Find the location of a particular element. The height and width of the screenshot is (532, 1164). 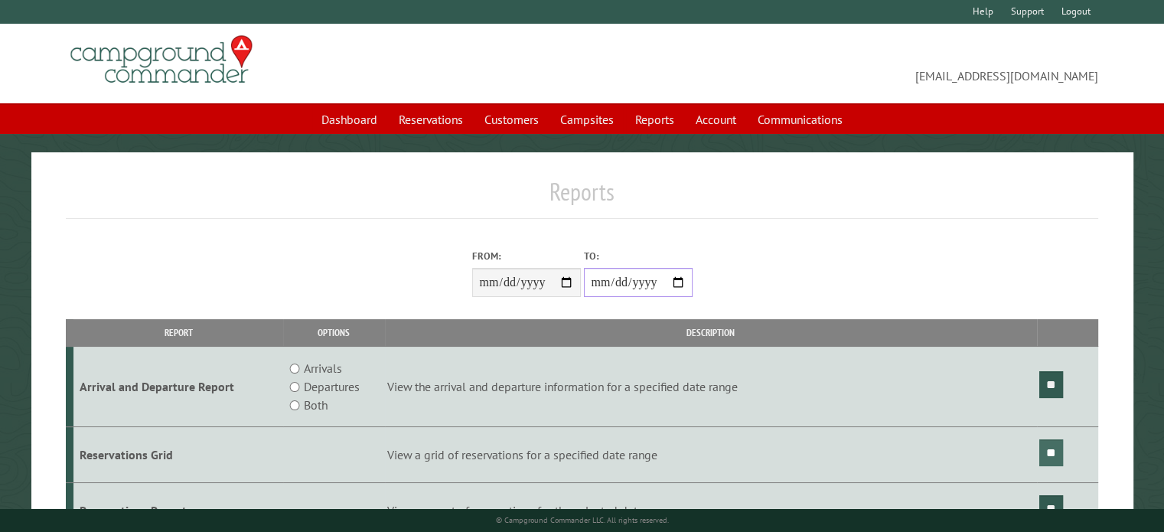

label: Both is located at coordinates (315, 405).